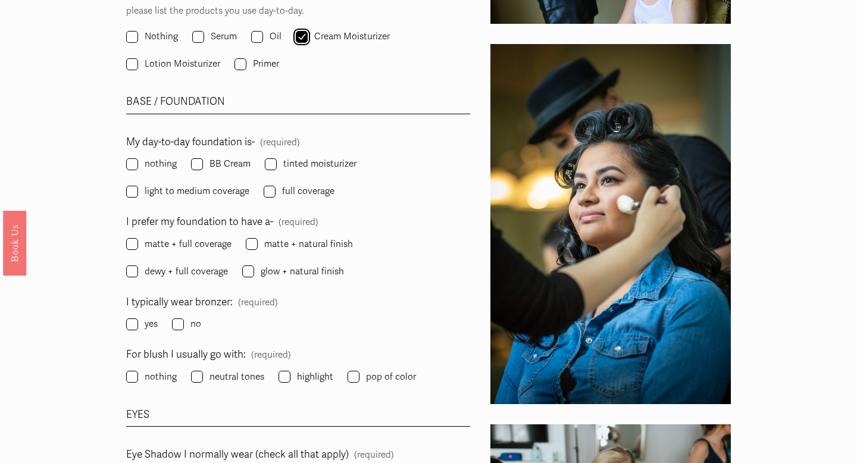 The width and height of the screenshot is (857, 463). What do you see at coordinates (198, 37) in the screenshot?
I see `input: Serum` at bounding box center [198, 37].